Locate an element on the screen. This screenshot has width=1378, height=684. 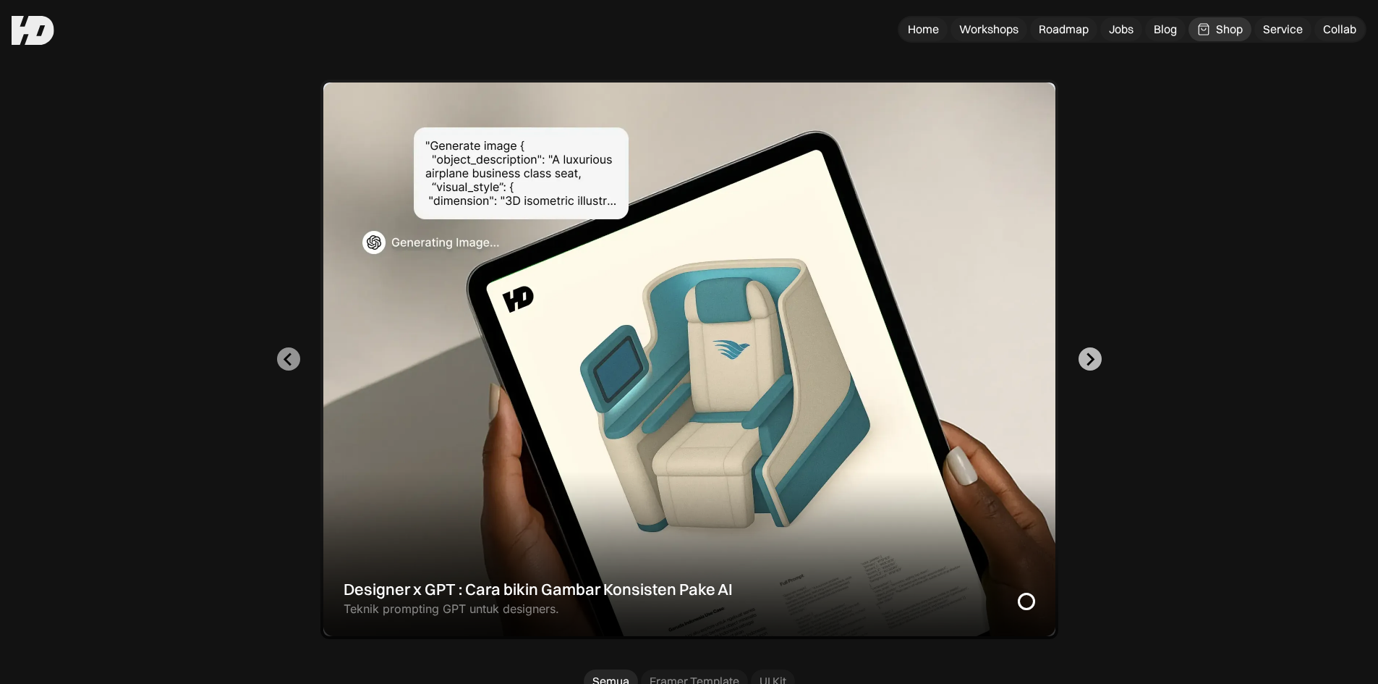
a: Jobs is located at coordinates (1121, 29).